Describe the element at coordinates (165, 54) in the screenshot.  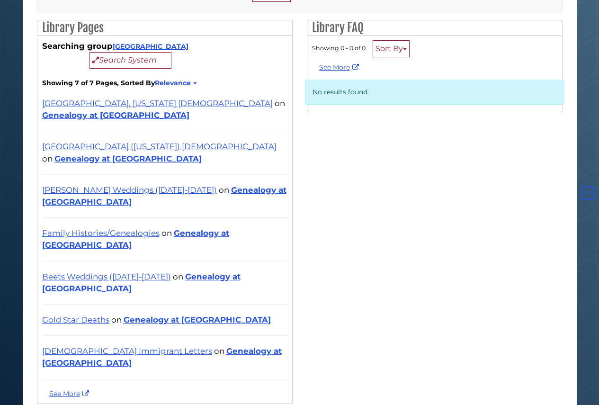
I see `div: Searching group` at that location.